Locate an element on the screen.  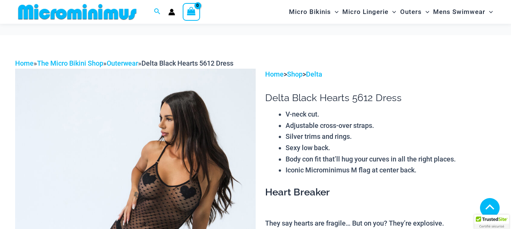
nav: Site Navigation is located at coordinates (391, 12).